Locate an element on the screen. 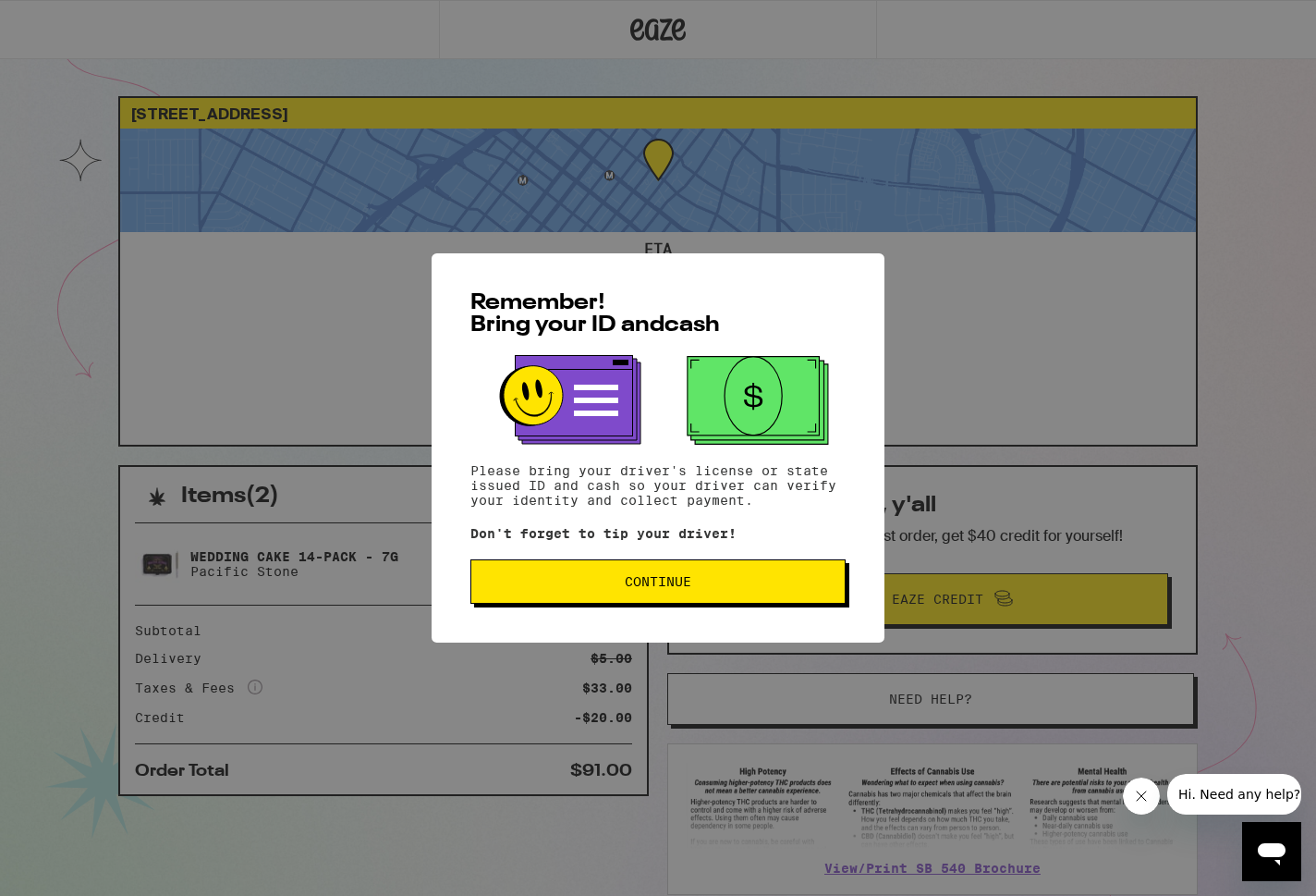 The image size is (1316, 896). span: Remember! Bring your ID and cash is located at coordinates (595, 315).